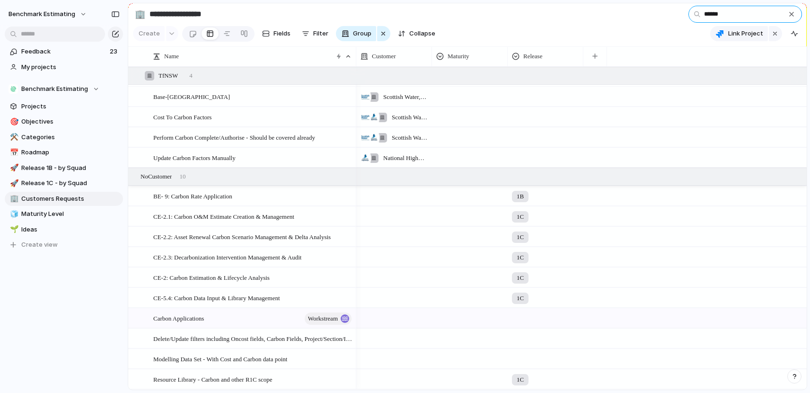 This screenshot has height=393, width=810. Describe the element at coordinates (156, 176) in the screenshot. I see `span: No Customer` at that location.